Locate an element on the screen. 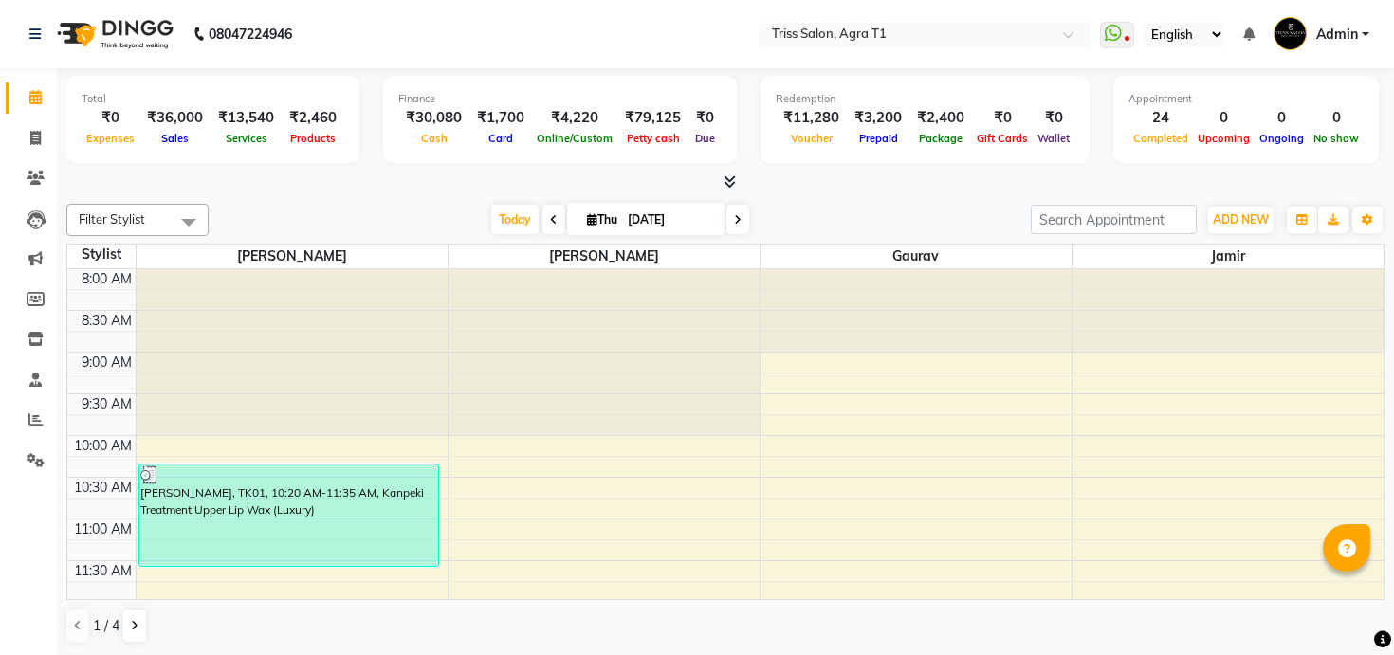 The width and height of the screenshot is (1394, 655). span: No show is located at coordinates (1336, 138).